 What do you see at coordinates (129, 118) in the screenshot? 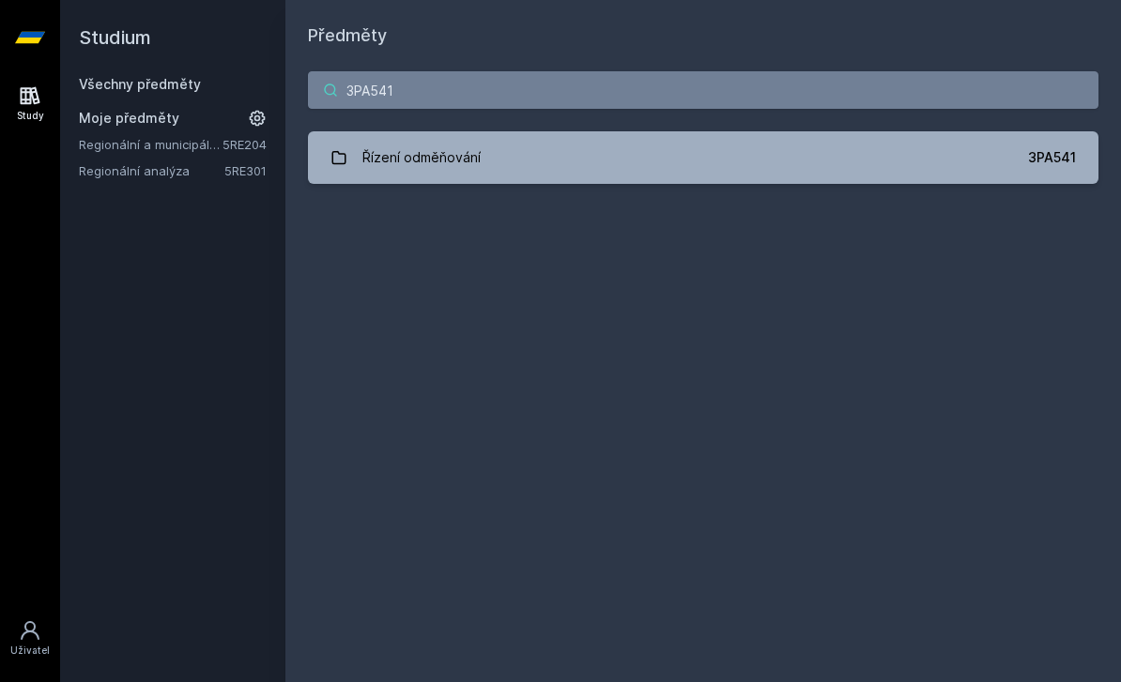
I see `span: Moje předměty` at bounding box center [129, 118].